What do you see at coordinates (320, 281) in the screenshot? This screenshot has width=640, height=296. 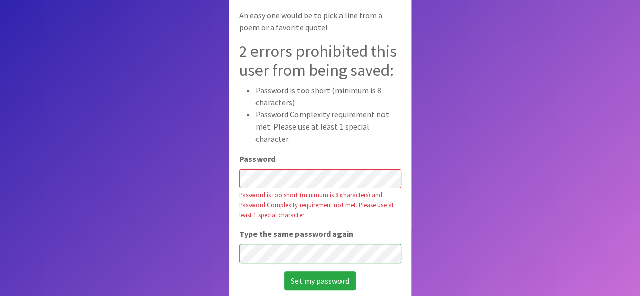 I see `input: Set my password` at bounding box center [320, 281].